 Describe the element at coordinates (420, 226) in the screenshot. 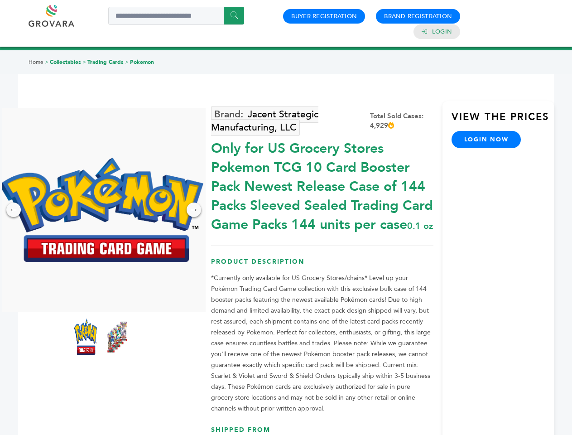

I see `span: 0.1 oz` at that location.